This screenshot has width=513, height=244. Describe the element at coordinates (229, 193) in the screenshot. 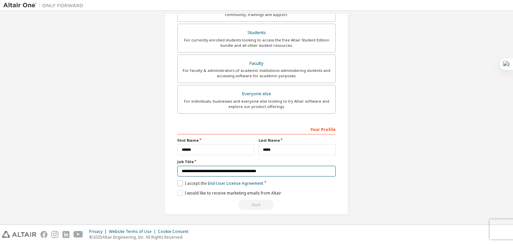

I see `label: I would like to receive marketing emails from Altair` at that location.